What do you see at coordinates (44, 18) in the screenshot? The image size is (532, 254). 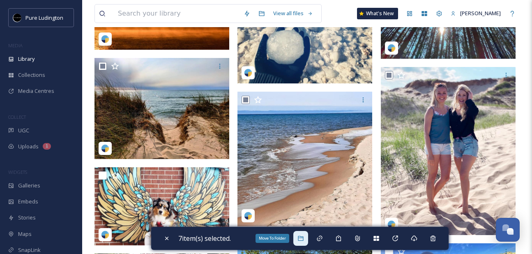 I see `span: Pure Ludington` at bounding box center [44, 18].